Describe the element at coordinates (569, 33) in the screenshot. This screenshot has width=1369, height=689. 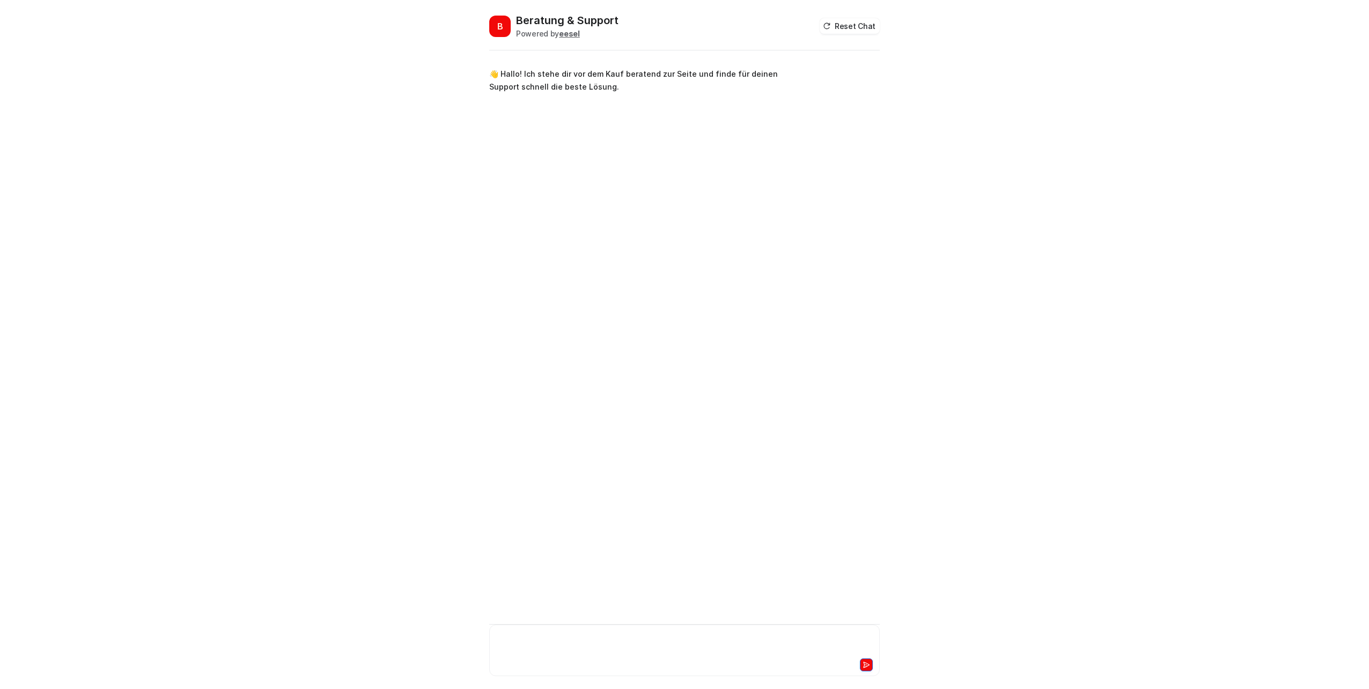
I see `b: eesel` at that location.